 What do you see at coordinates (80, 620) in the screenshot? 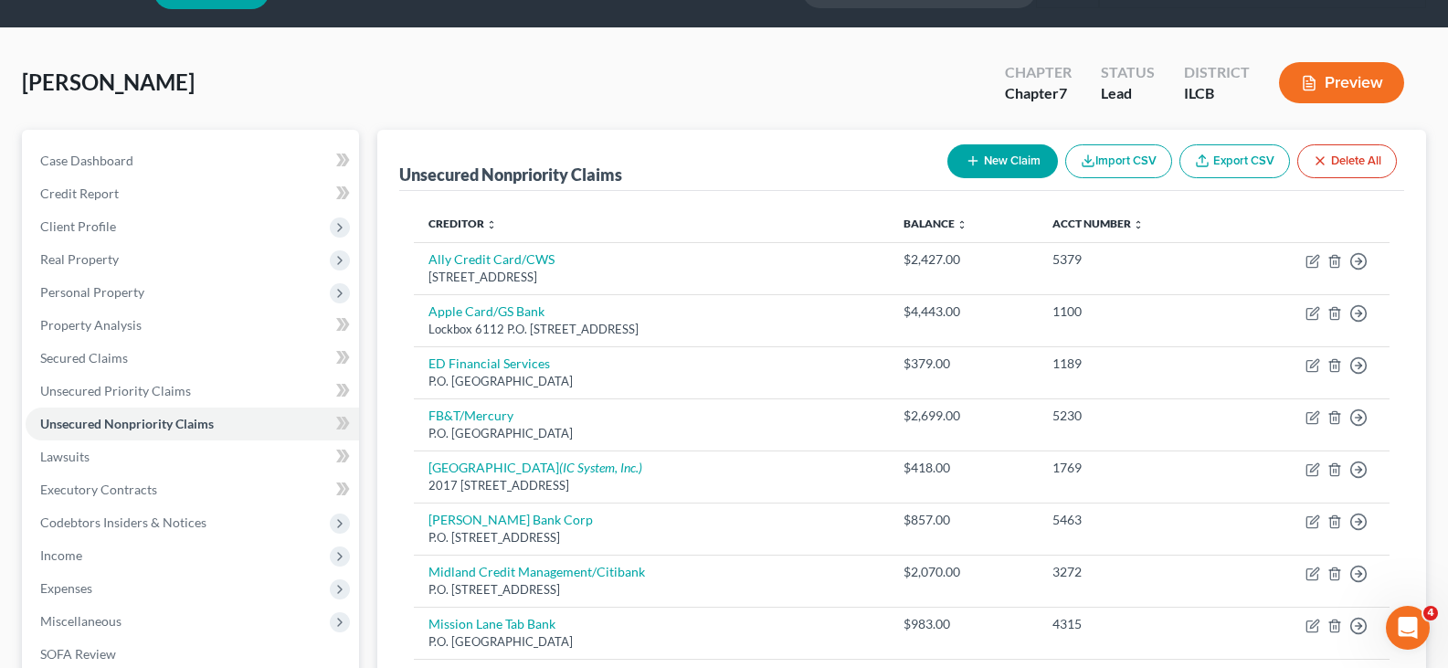
I see `span: Miscellaneous` at bounding box center [80, 620].